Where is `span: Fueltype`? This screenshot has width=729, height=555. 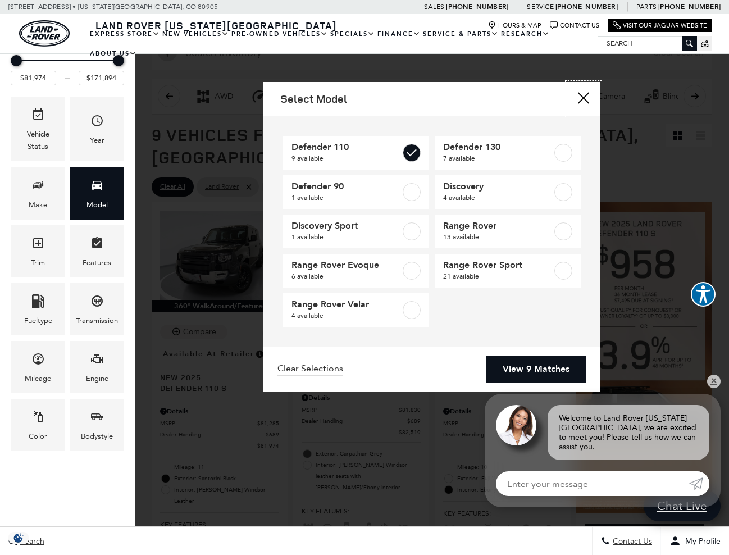
span: Fueltype is located at coordinates (38, 303).